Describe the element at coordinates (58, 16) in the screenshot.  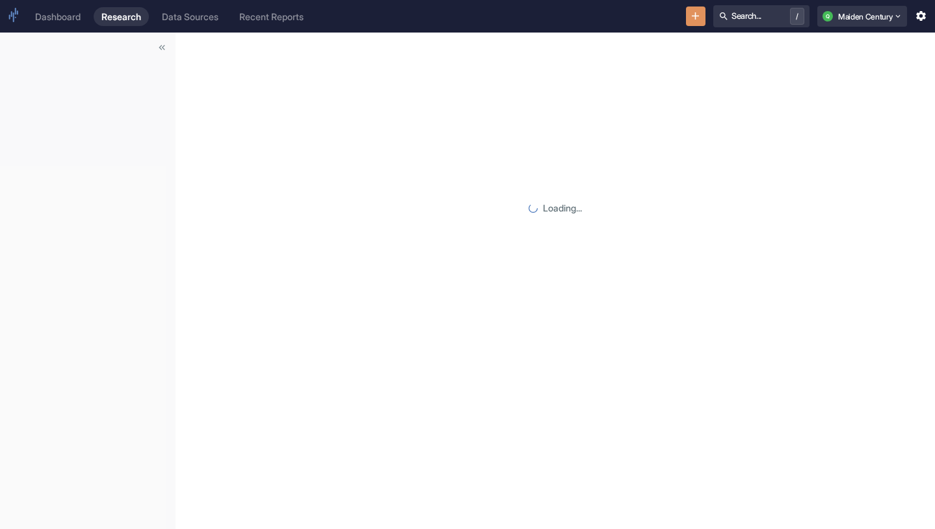
I see `a: Dashboard` at that location.